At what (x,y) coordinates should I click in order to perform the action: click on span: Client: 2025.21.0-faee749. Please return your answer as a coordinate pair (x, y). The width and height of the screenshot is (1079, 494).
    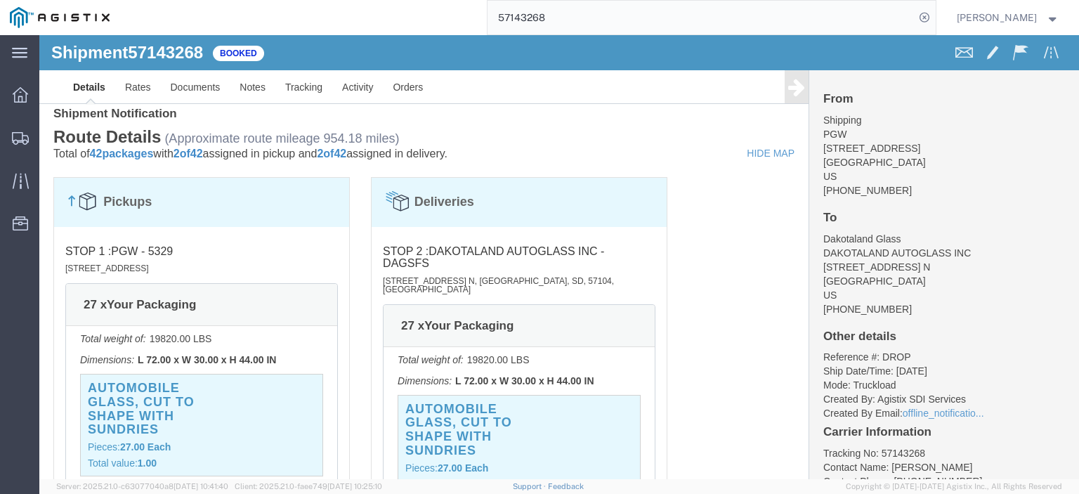
    Looking at the image, I should click on (308, 486).